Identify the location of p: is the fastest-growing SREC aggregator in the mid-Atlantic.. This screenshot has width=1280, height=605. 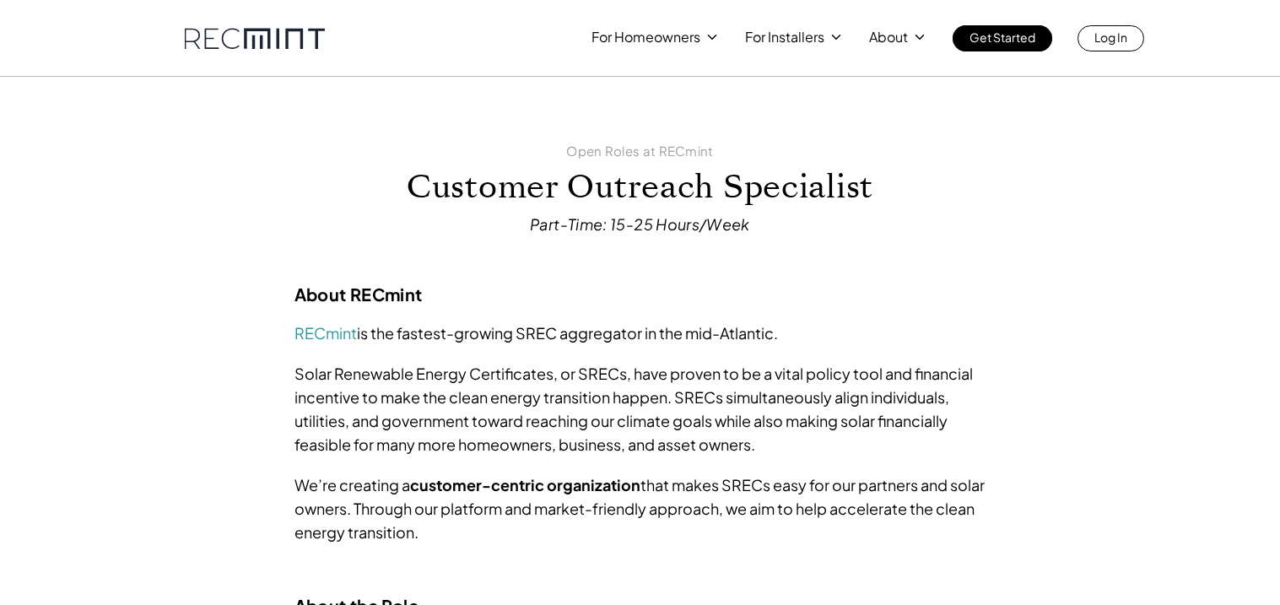
(641, 333).